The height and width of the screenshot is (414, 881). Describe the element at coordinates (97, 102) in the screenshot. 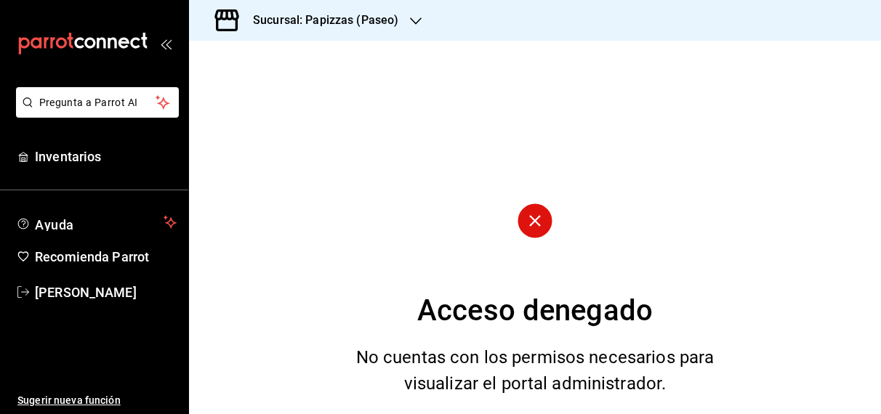

I see `span: Pregunta a Parrot AI` at that location.